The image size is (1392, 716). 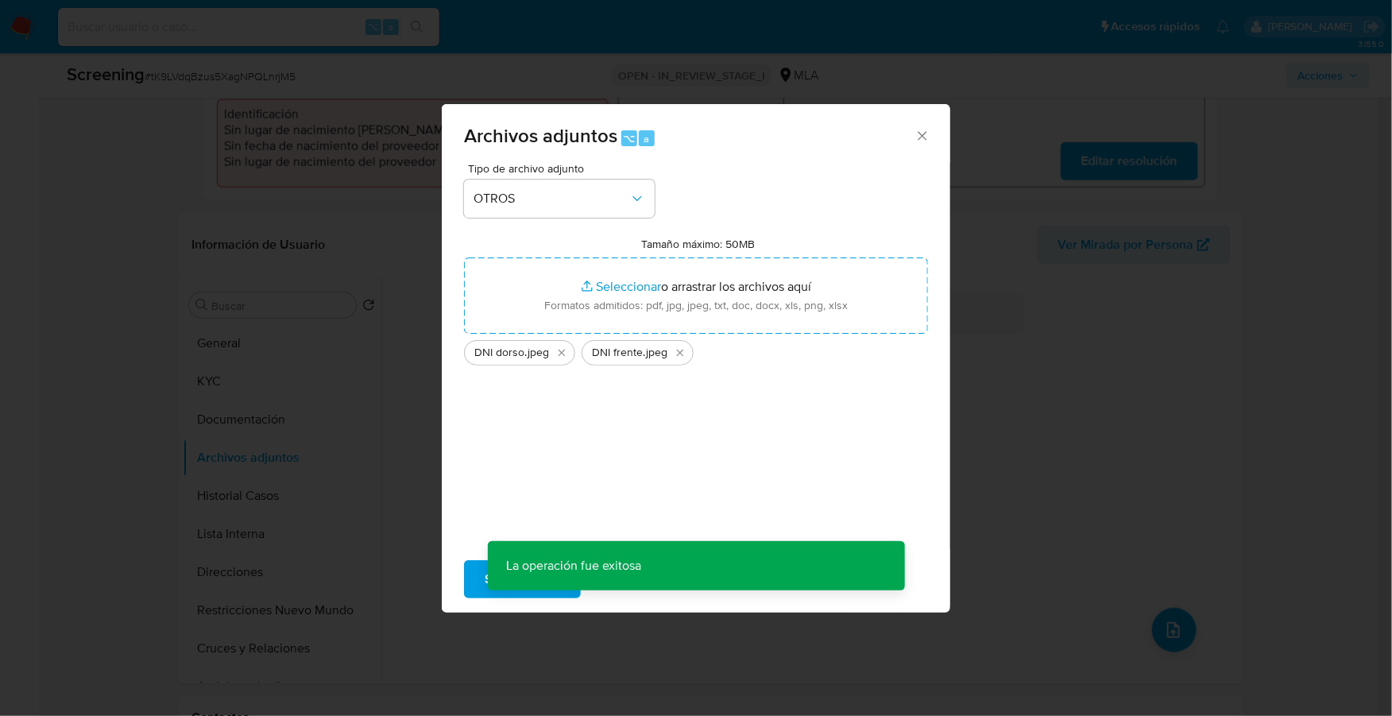 What do you see at coordinates (552, 199) in the screenshot?
I see `span: OTROS` at bounding box center [552, 199].